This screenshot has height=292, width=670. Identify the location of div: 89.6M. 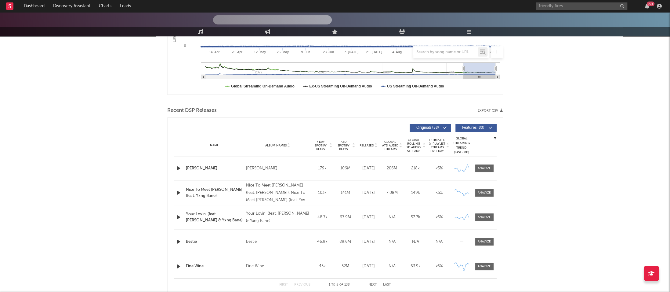
(345, 241).